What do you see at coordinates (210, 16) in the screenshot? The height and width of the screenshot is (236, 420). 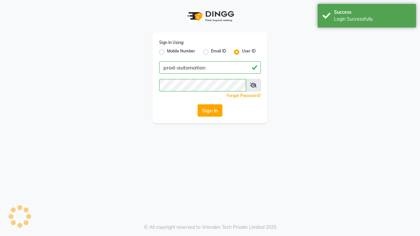 I see `img: logo1.svg` at bounding box center [210, 16].